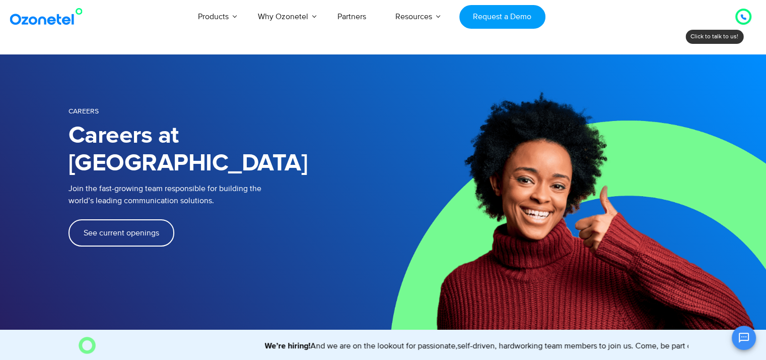 This screenshot has height=360, width=766. What do you see at coordinates (744, 338) in the screenshot?
I see `button: Open chat` at bounding box center [744, 338].